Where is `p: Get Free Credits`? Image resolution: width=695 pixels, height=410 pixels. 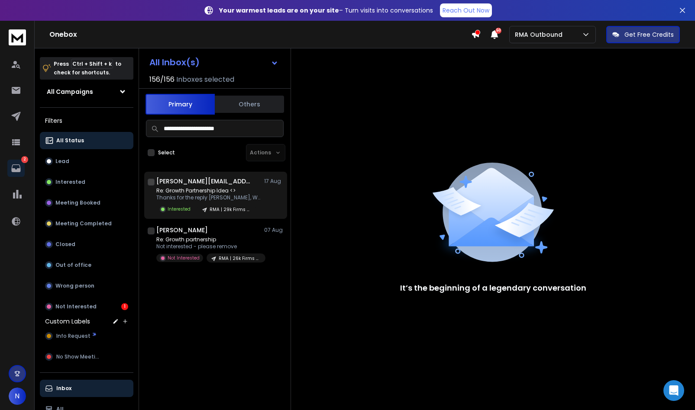 p: Get Free Credits is located at coordinates (649, 35).